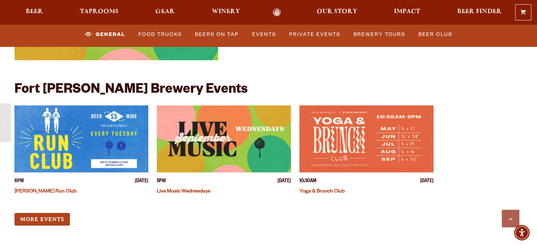 The image size is (537, 245). Describe the element at coordinates (226, 12) in the screenshot. I see `span: Winery` at that location.